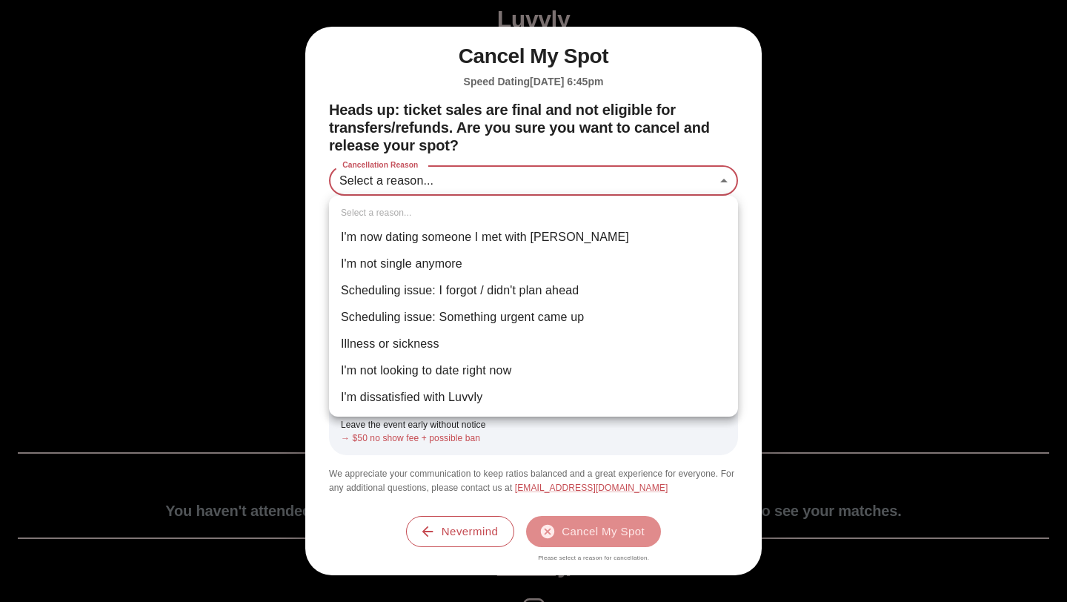 The height and width of the screenshot is (602, 1067). What do you see at coordinates (534, 397) in the screenshot?
I see `li: I'm dissatisfied with Luvvly` at bounding box center [534, 397].